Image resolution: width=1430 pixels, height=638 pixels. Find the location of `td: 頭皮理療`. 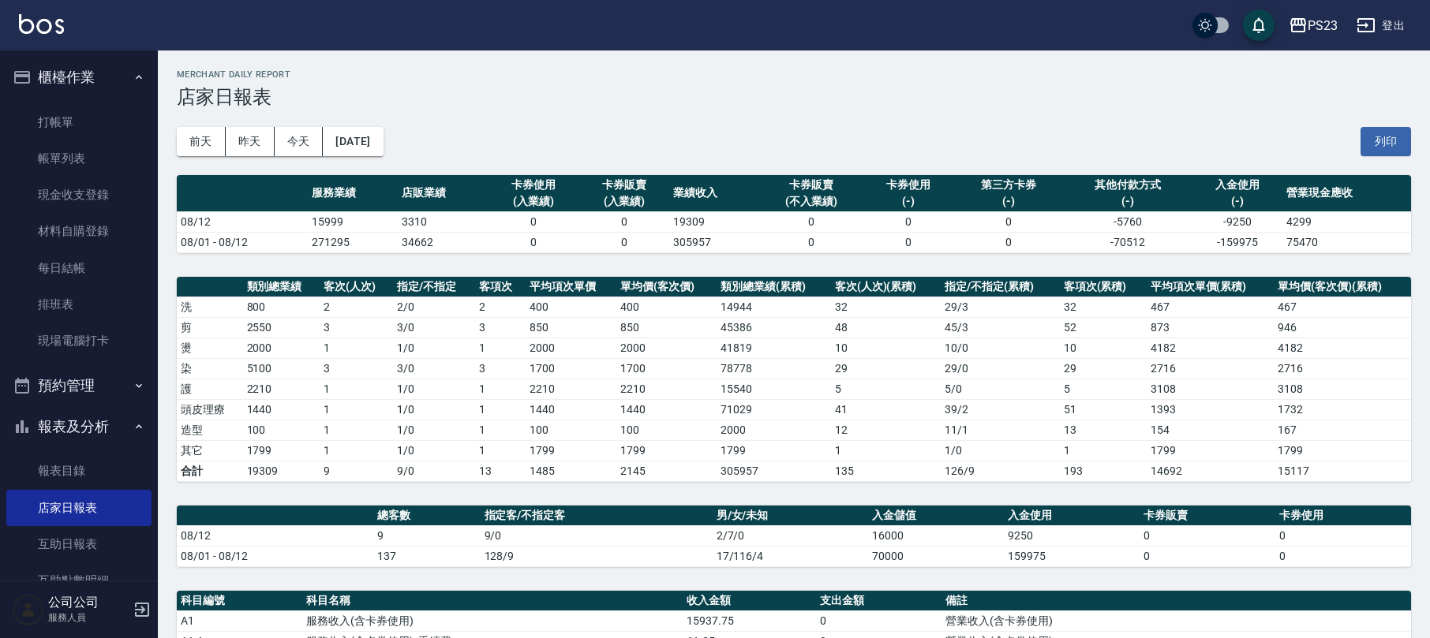

td: 頭皮理療 is located at coordinates (210, 410).